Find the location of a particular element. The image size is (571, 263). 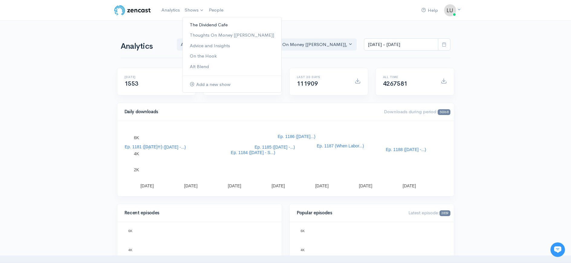

a: People is located at coordinates (216, 10).